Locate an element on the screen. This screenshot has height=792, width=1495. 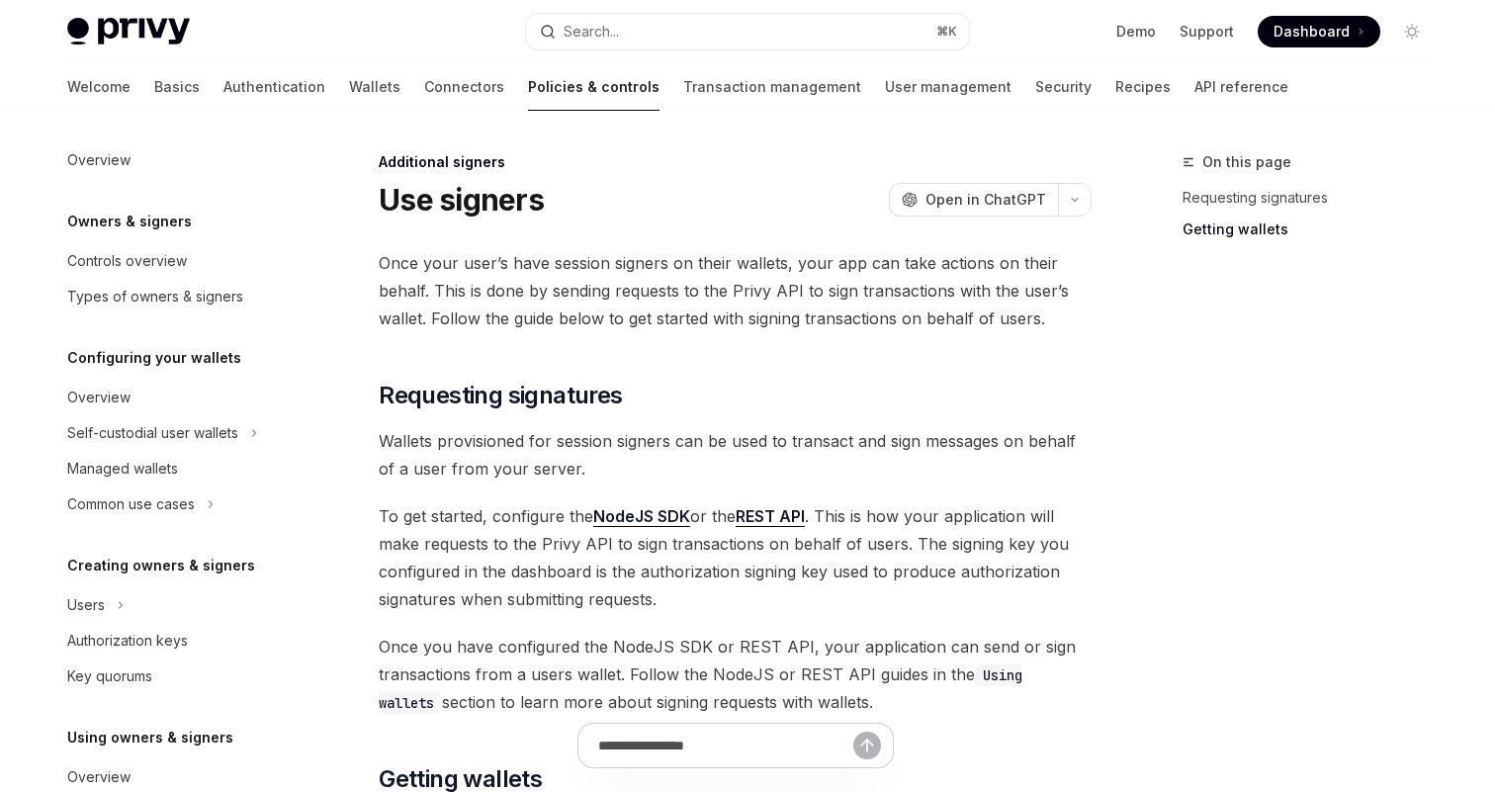
div: Additional signers is located at coordinates (735, 162).